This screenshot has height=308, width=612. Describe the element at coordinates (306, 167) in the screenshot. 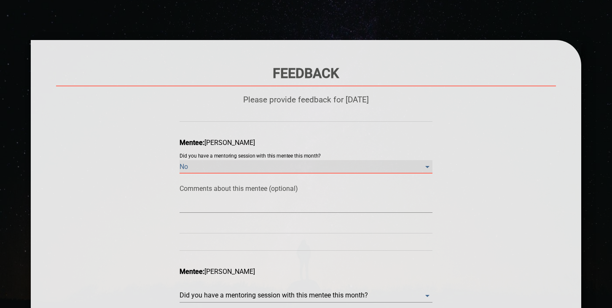

I see `div: No` at that location.